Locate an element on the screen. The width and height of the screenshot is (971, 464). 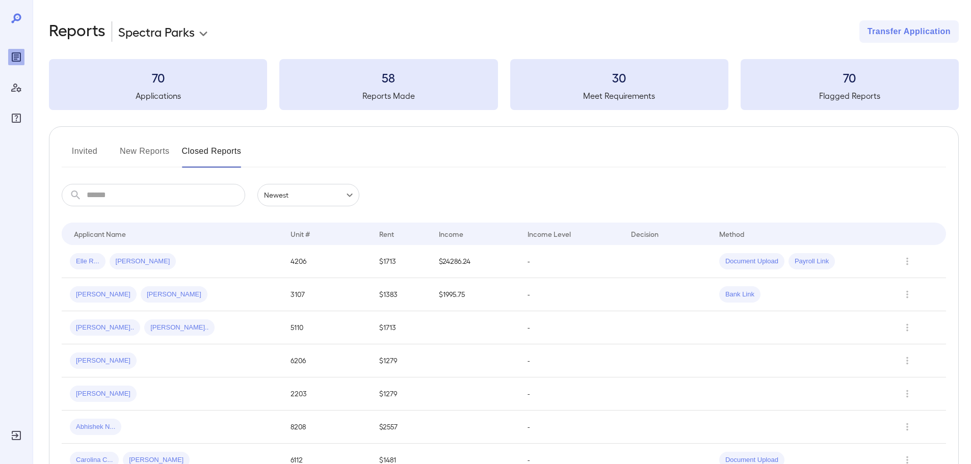
div: Manage Users is located at coordinates (16, 88).